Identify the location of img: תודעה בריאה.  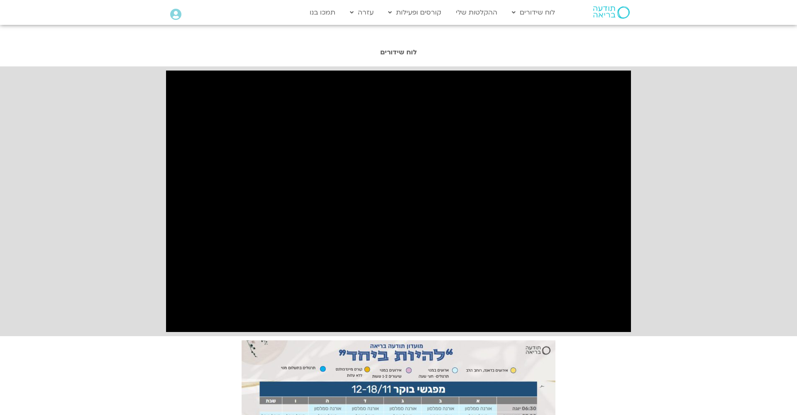
(612, 12).